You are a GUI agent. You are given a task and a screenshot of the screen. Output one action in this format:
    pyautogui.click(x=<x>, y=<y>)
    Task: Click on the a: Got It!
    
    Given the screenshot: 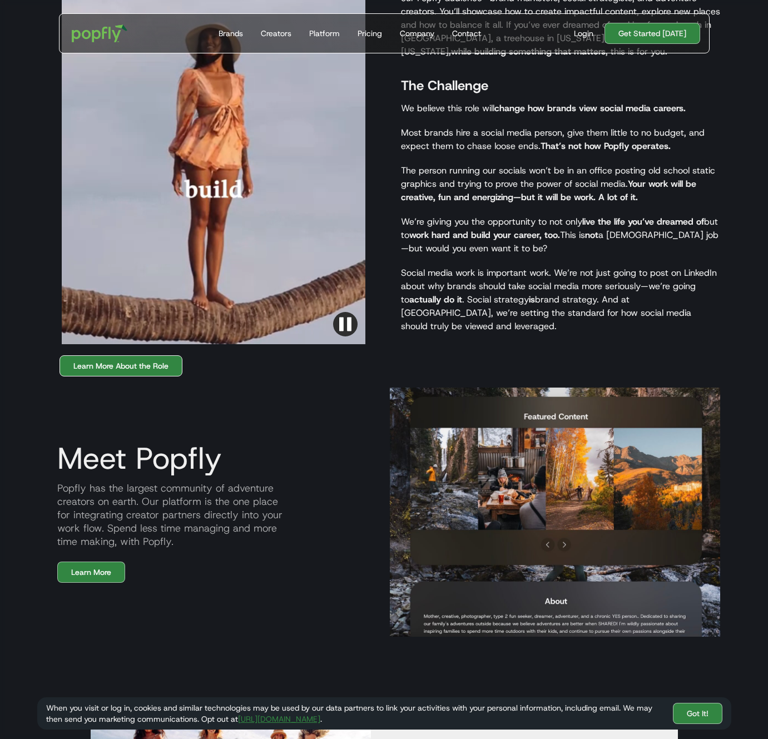 What is the action you would take?
    pyautogui.click(x=697, y=713)
    